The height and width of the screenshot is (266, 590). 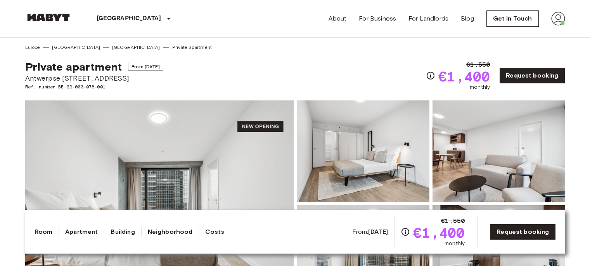 I want to click on img: avatar, so click(x=558, y=19).